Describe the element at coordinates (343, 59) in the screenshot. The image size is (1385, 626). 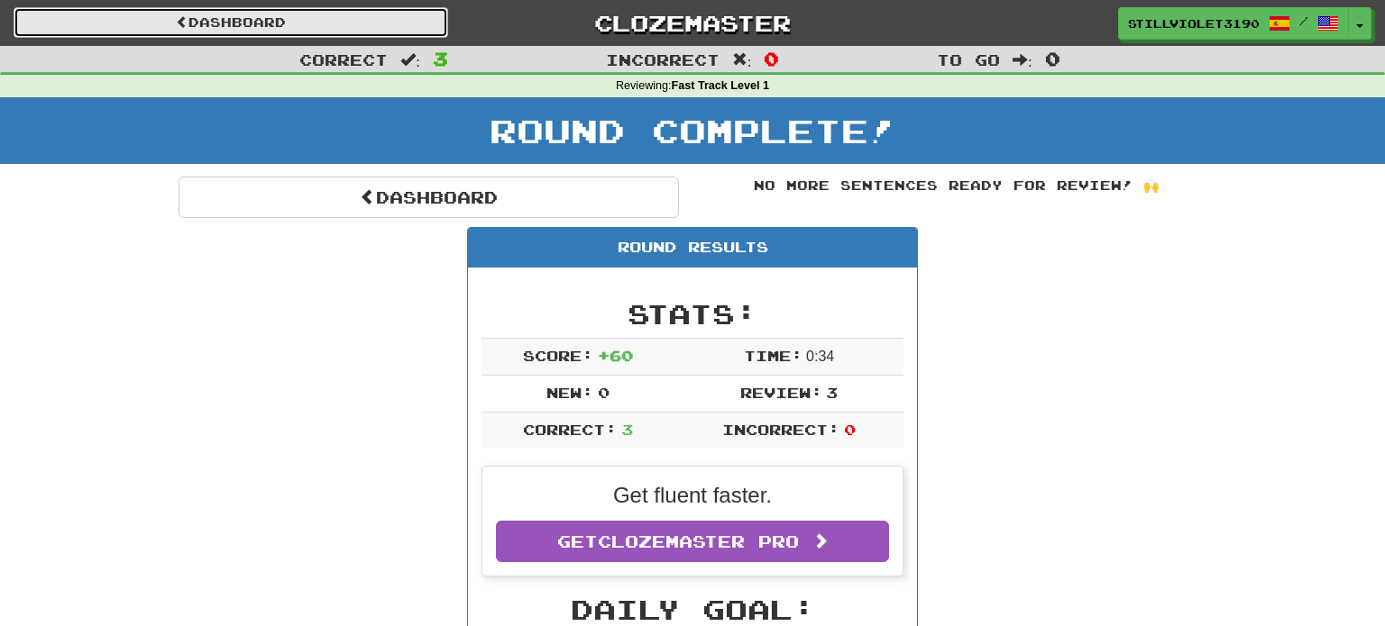
I see `span: Correct` at that location.